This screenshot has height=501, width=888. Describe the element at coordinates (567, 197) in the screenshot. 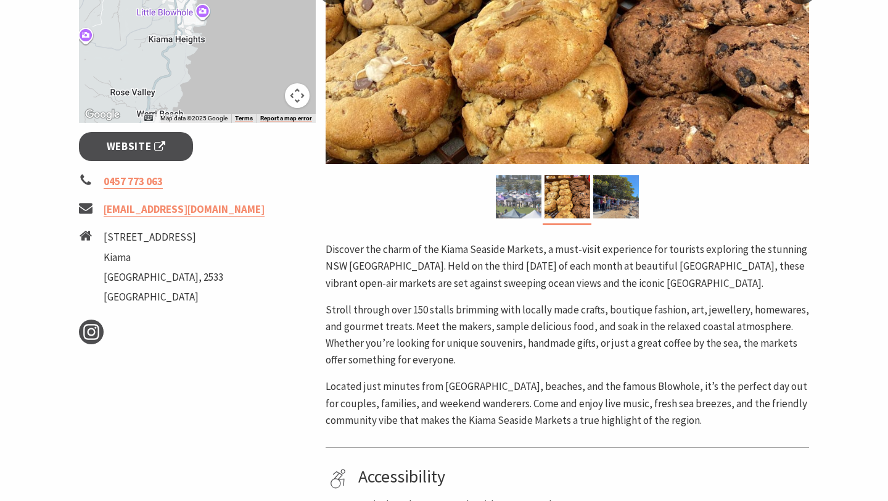

I see `img: Market ptoduce` at that location.